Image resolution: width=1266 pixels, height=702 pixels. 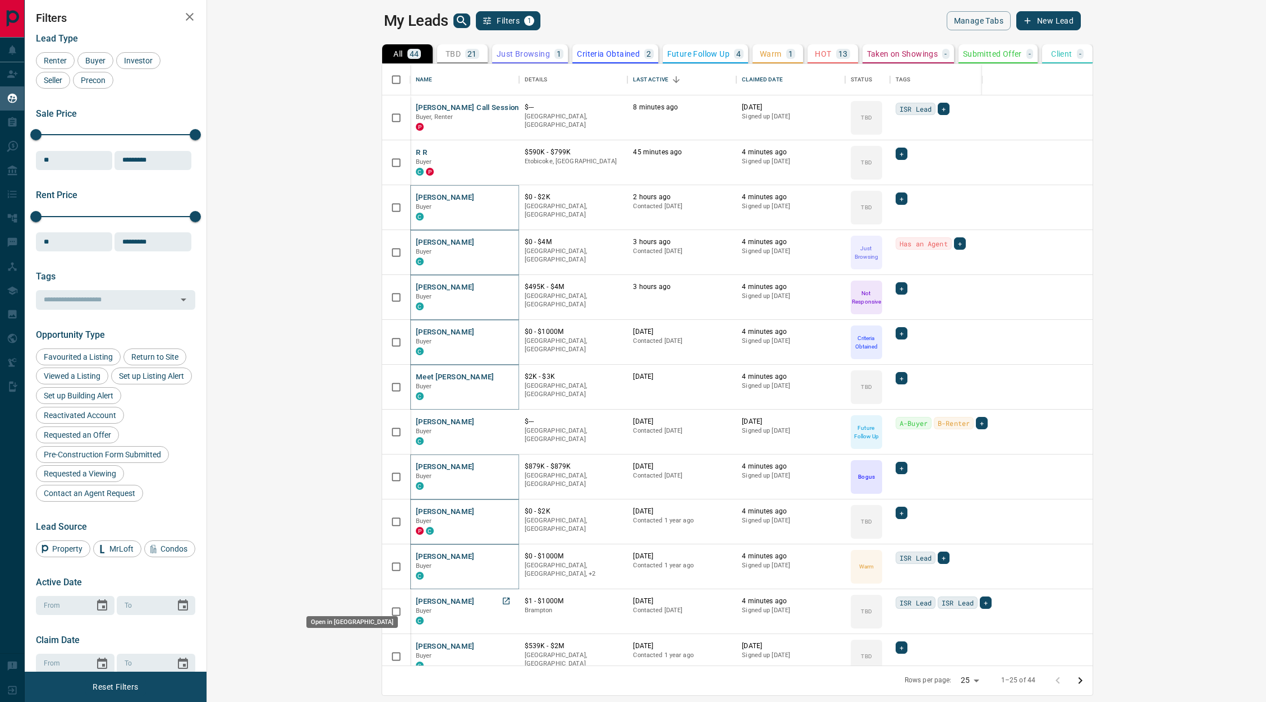 What do you see at coordinates (559, 54) in the screenshot?
I see `p: 1` at bounding box center [559, 54].